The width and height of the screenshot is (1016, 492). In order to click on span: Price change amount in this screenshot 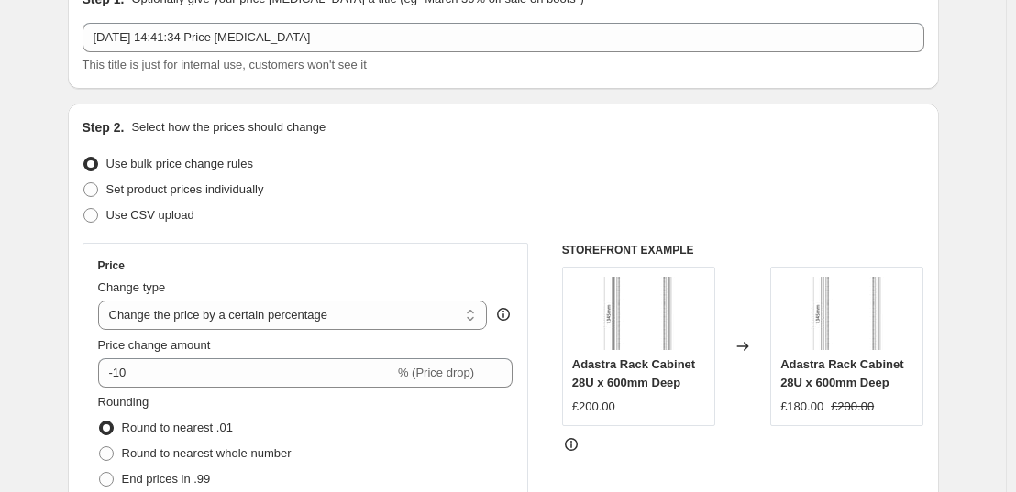, I will do `click(154, 345)`.